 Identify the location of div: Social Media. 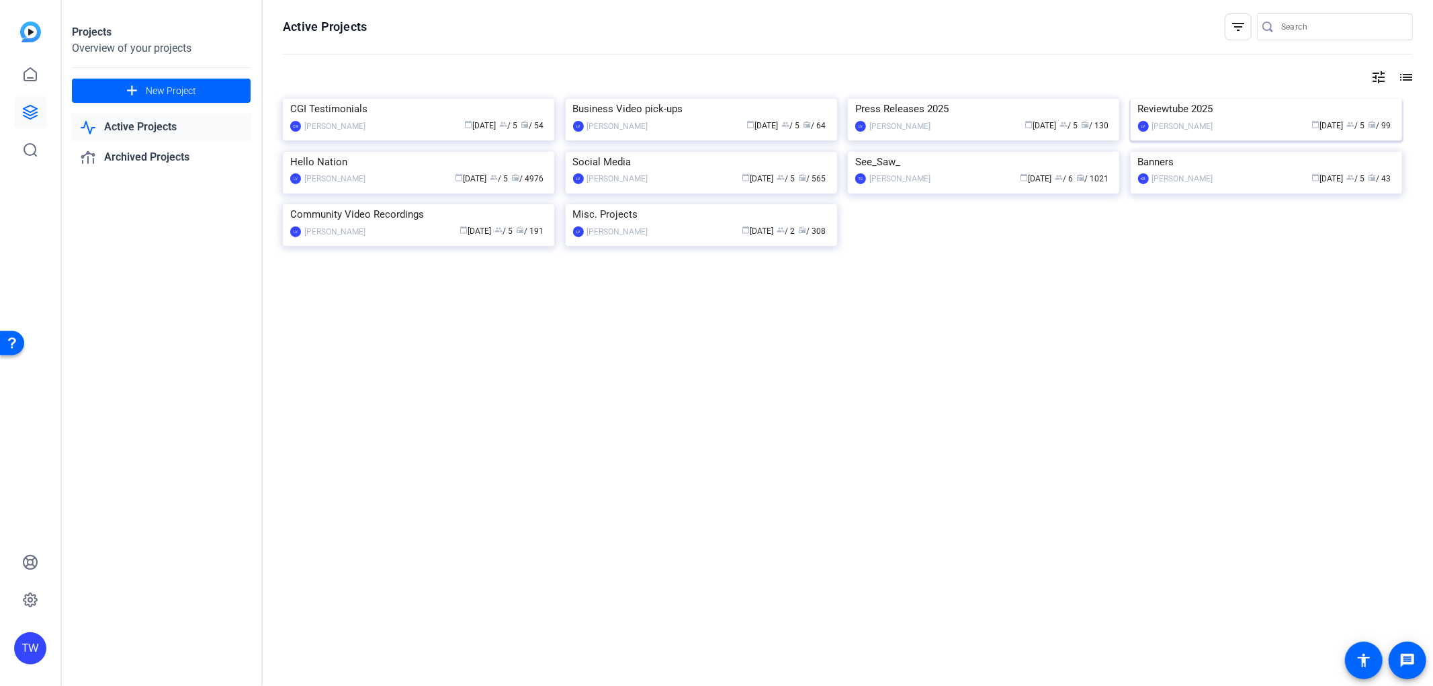
(701, 162).